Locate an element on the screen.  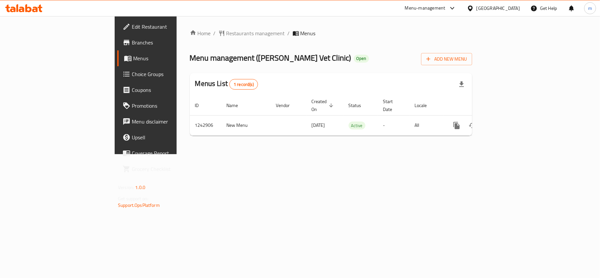
span: Add New Menu is located at coordinates (447, 59).